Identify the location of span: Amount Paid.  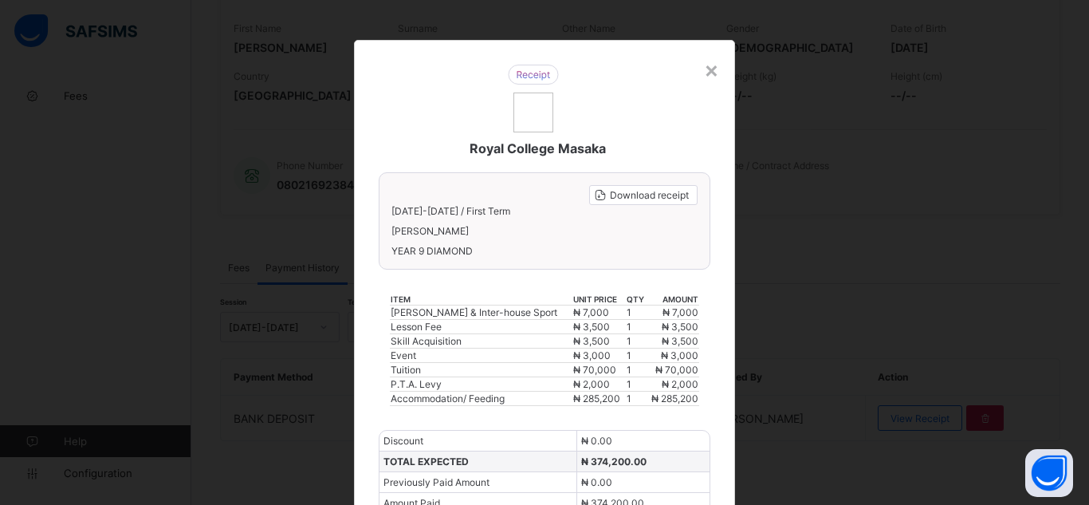
(58, 450).